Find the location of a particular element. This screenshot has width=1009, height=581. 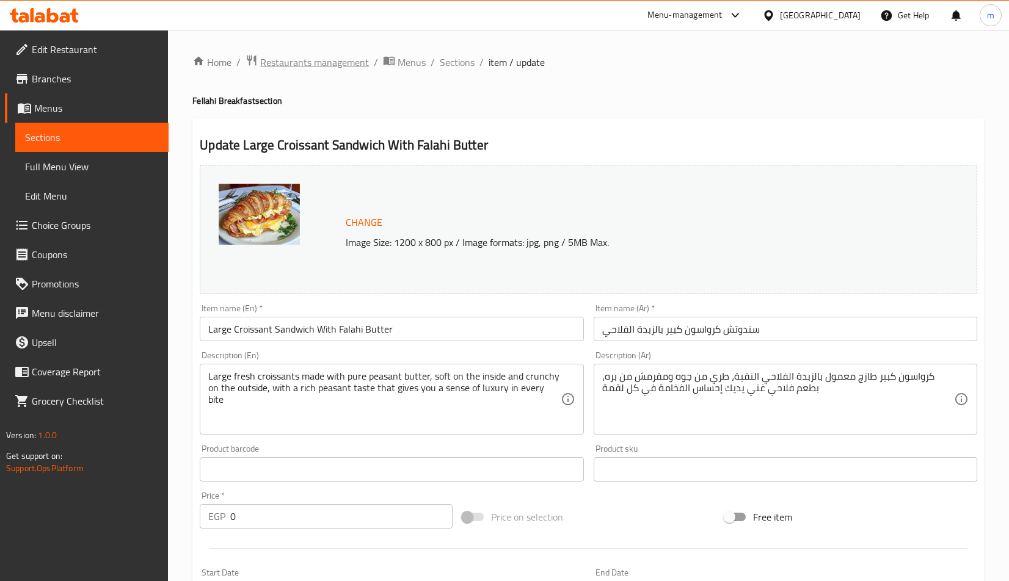

a: Menu disclaimer is located at coordinates (87, 313).